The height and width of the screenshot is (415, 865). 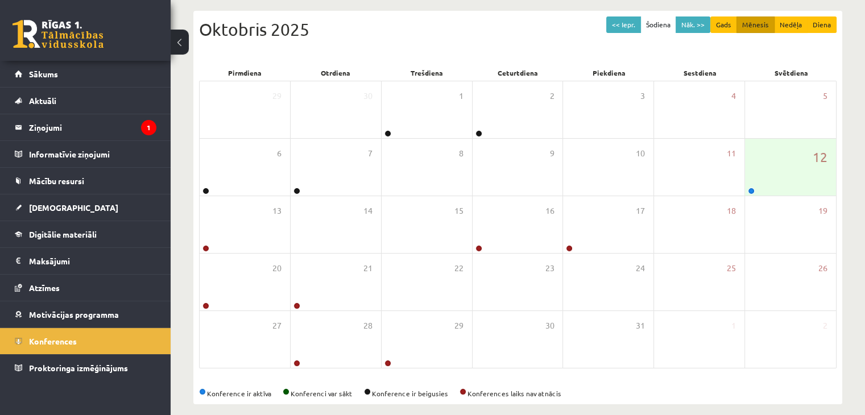 I want to click on a: Ziņojumi1, so click(x=85, y=127).